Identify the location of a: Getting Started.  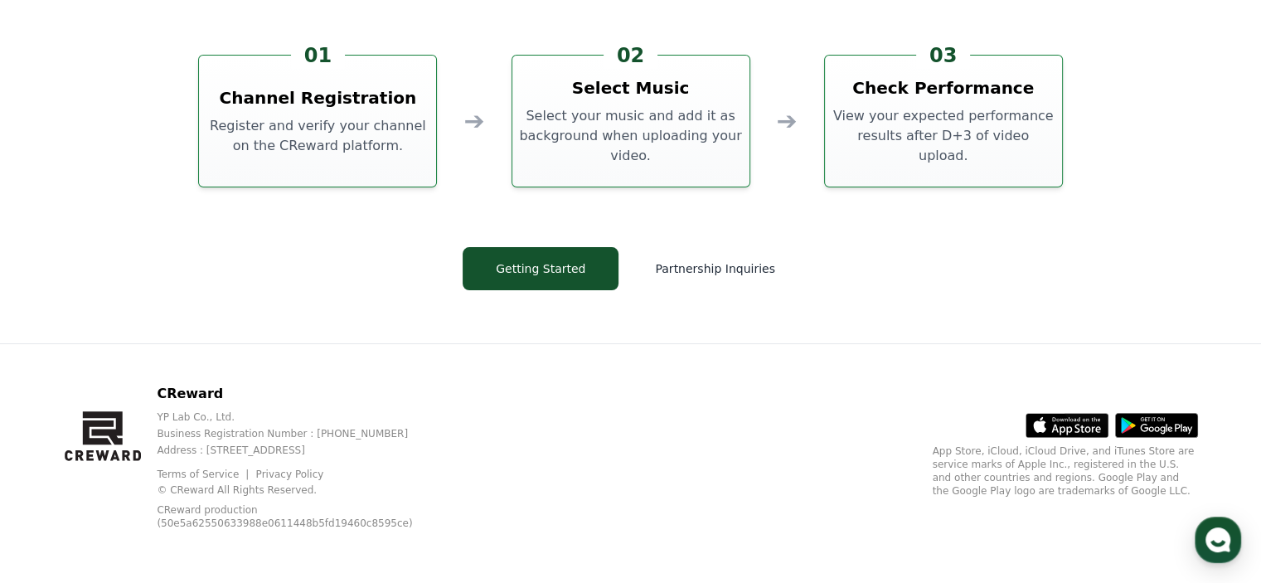
(540, 269).